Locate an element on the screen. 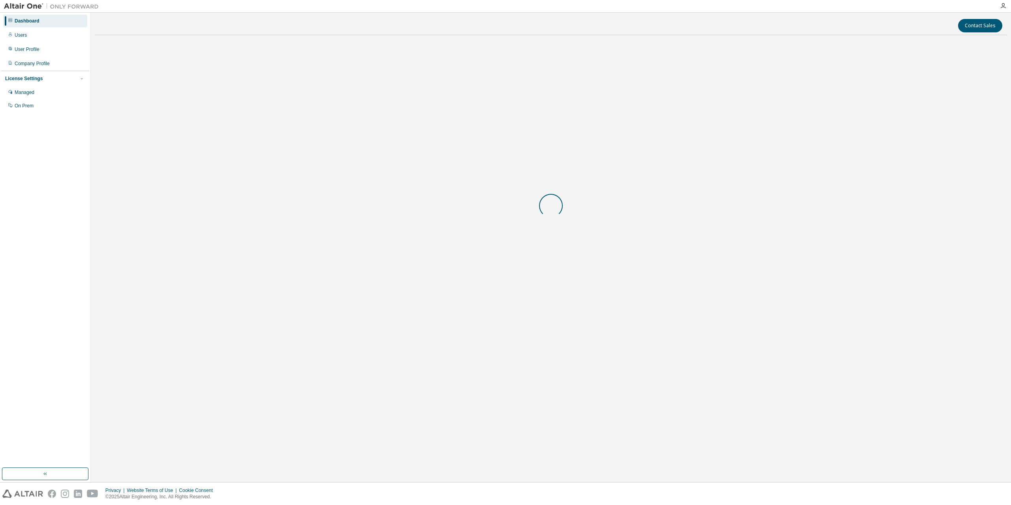  div: Managed is located at coordinates (24, 92).